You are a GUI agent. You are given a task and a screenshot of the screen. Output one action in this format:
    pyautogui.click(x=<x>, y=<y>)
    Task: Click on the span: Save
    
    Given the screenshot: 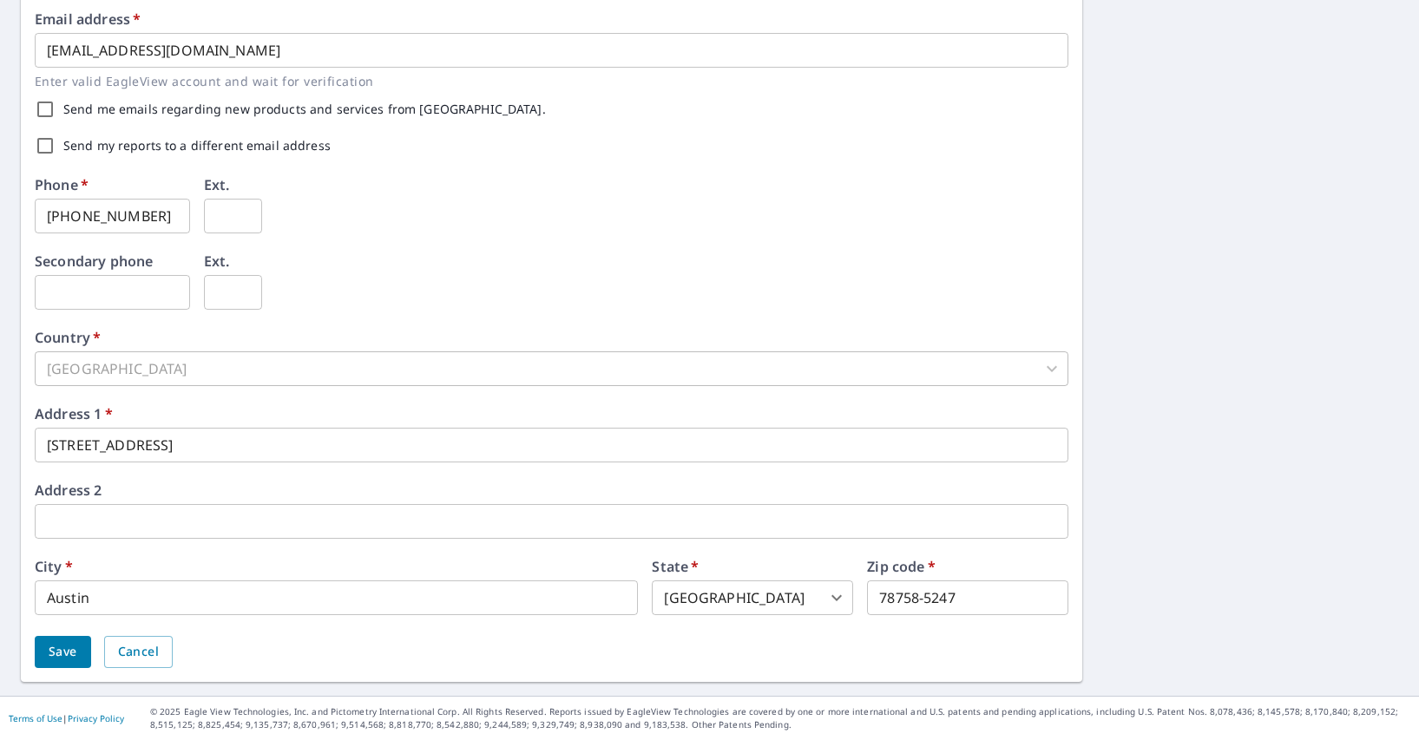 What is the action you would take?
    pyautogui.click(x=62, y=652)
    